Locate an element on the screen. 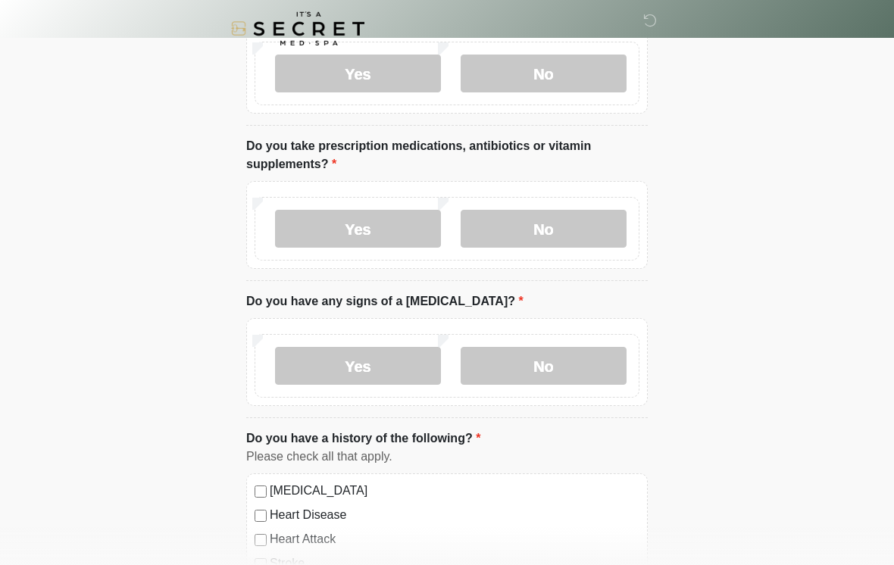  img: It's A Secret Med Spa Logo is located at coordinates (298, 28).